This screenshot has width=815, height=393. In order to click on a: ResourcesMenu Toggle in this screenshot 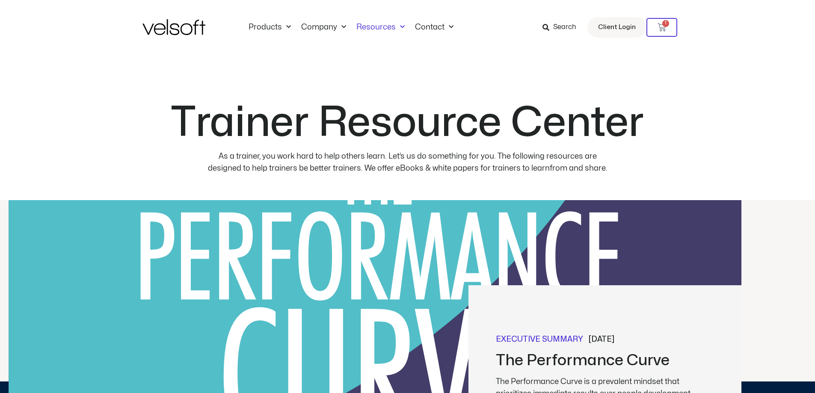, I will do `click(380, 27)`.